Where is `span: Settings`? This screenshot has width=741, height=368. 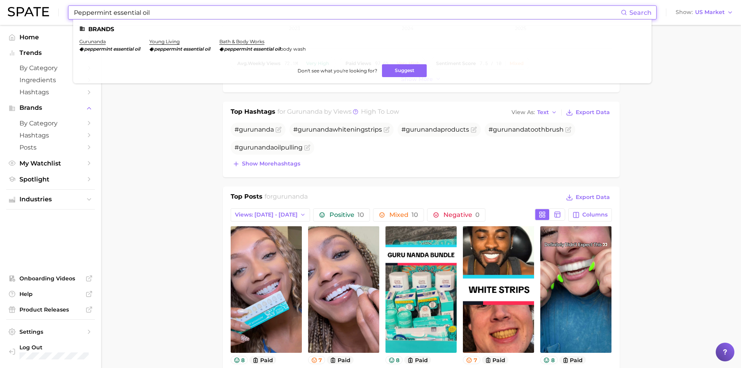
span: Settings is located at coordinates (51, 331).